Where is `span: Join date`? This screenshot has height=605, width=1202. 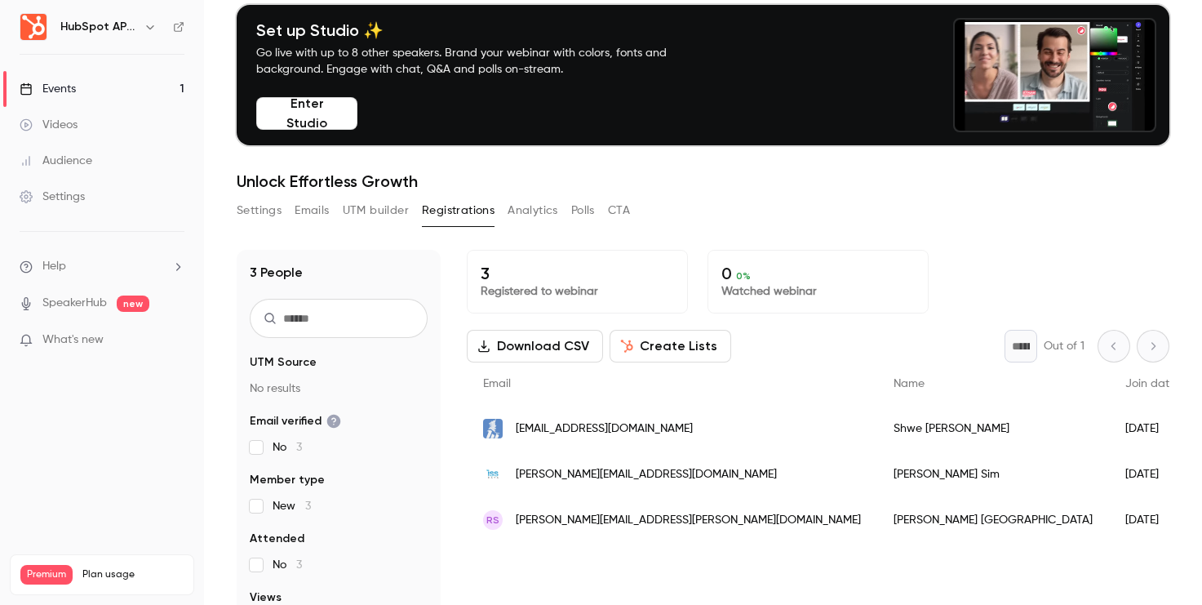
span: Join date is located at coordinates (1151, 384).